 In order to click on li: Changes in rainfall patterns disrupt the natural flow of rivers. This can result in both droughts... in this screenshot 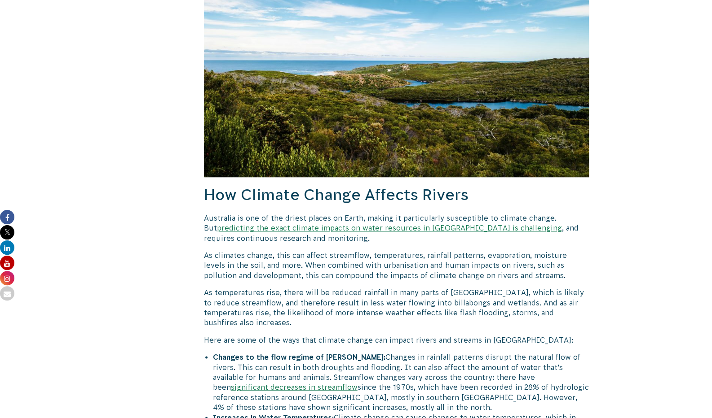, I will do `click(401, 382)`.